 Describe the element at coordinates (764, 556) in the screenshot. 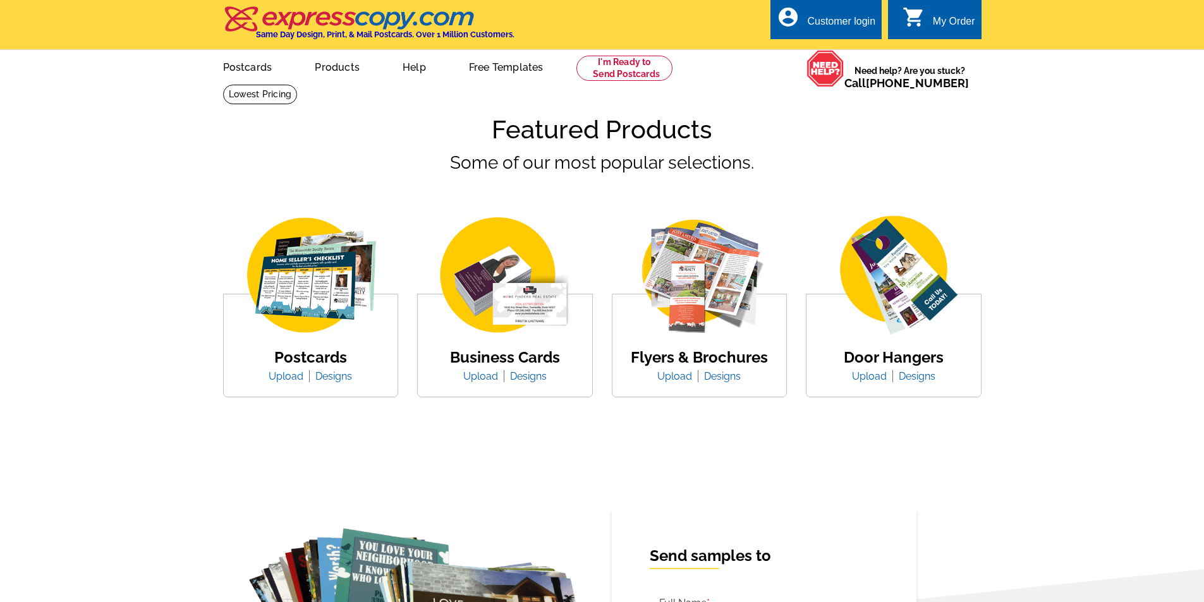

I see `h4: Send samples to` at that location.